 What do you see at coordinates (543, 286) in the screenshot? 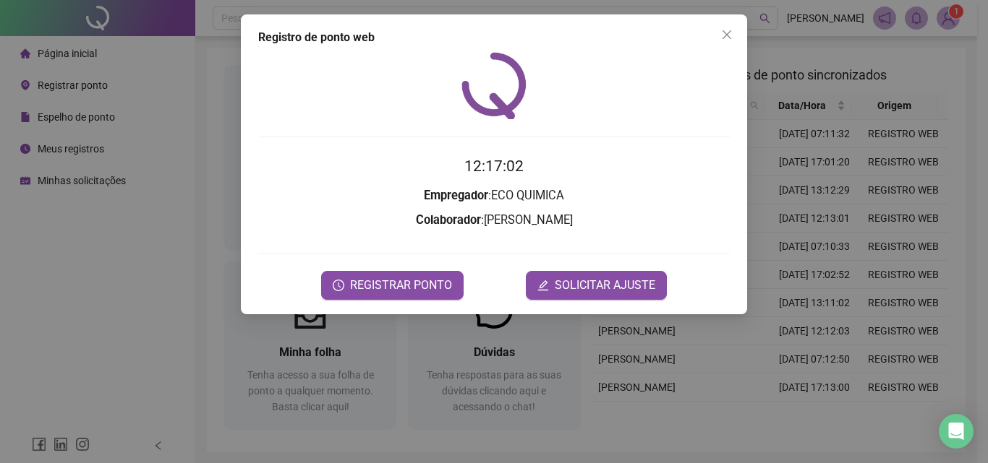
I see `span: edit` at bounding box center [543, 286].